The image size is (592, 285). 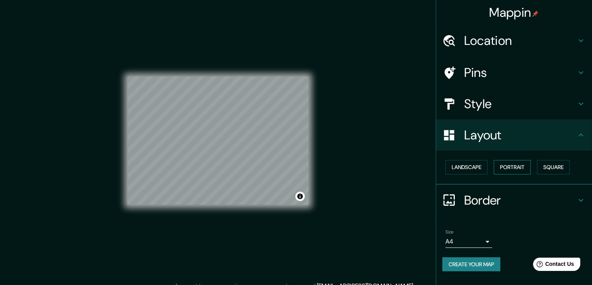 What do you see at coordinates (521, 200) in the screenshot?
I see `h4: Border` at bounding box center [521, 200].